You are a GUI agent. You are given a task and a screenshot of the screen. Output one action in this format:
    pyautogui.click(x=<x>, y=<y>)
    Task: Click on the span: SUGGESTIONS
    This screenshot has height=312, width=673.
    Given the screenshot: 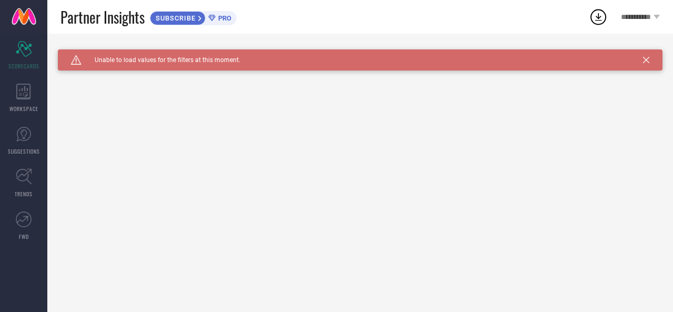 What is the action you would take?
    pyautogui.click(x=24, y=151)
    